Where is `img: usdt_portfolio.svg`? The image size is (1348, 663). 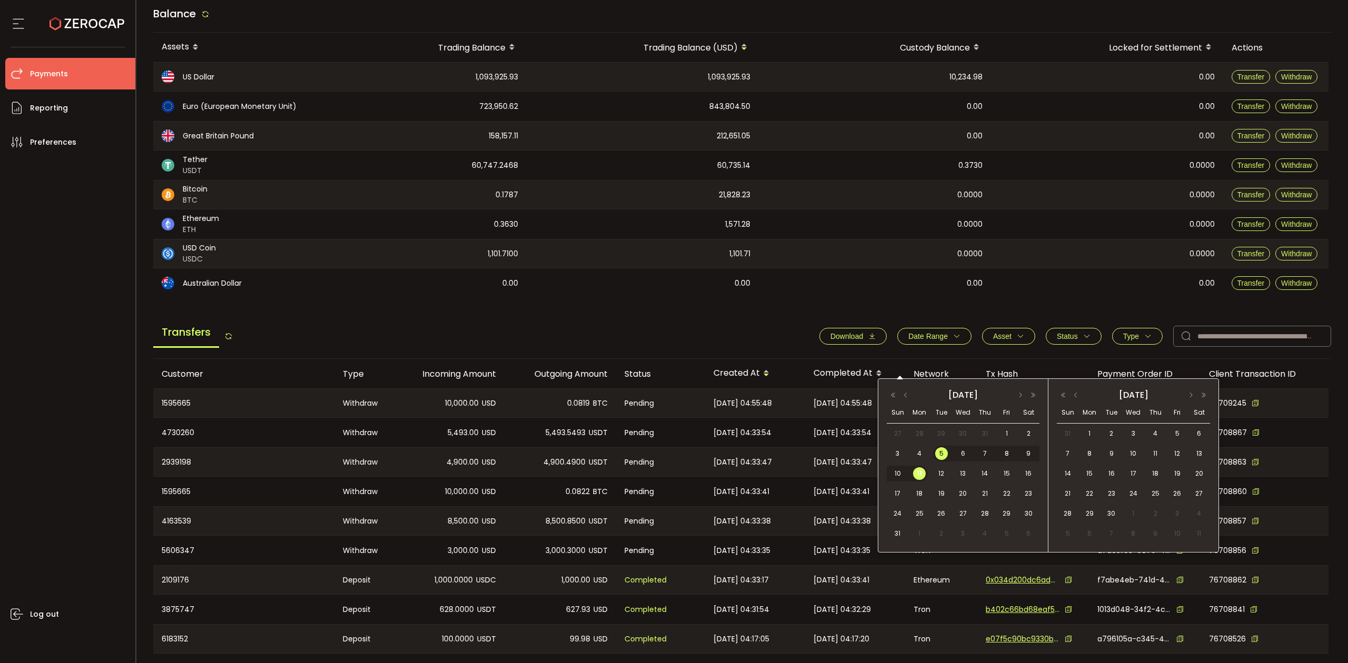 img: usdt_portfolio.svg is located at coordinates (168, 165).